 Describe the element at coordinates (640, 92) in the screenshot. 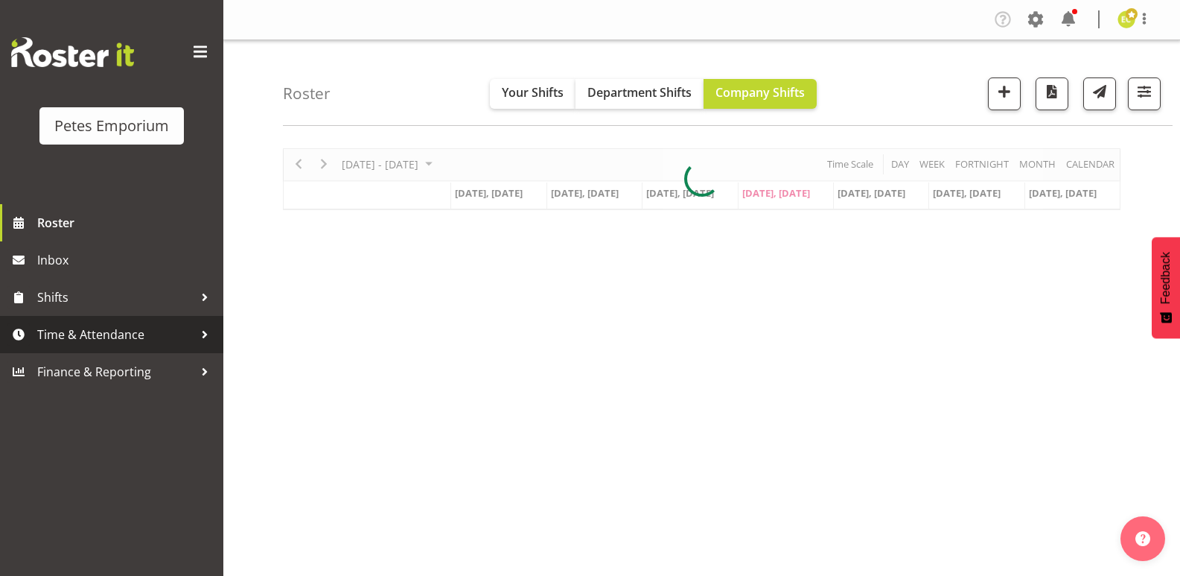

I see `span: Department Shifts` at that location.